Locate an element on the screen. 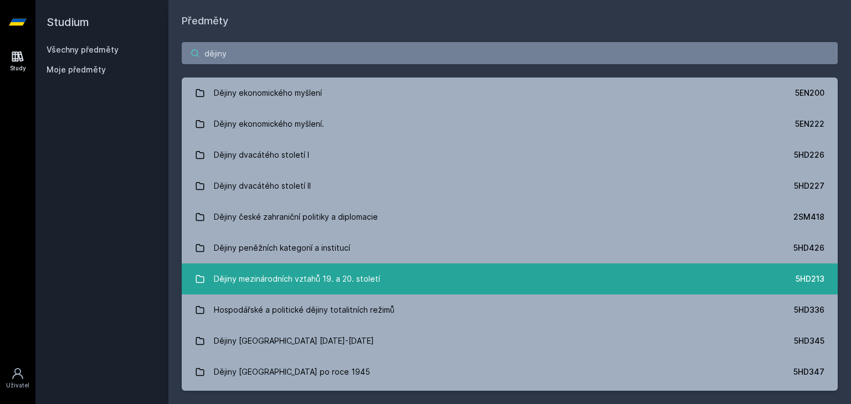 The width and height of the screenshot is (851, 404). div: Dějiny dvacátého století I is located at coordinates (261, 155).